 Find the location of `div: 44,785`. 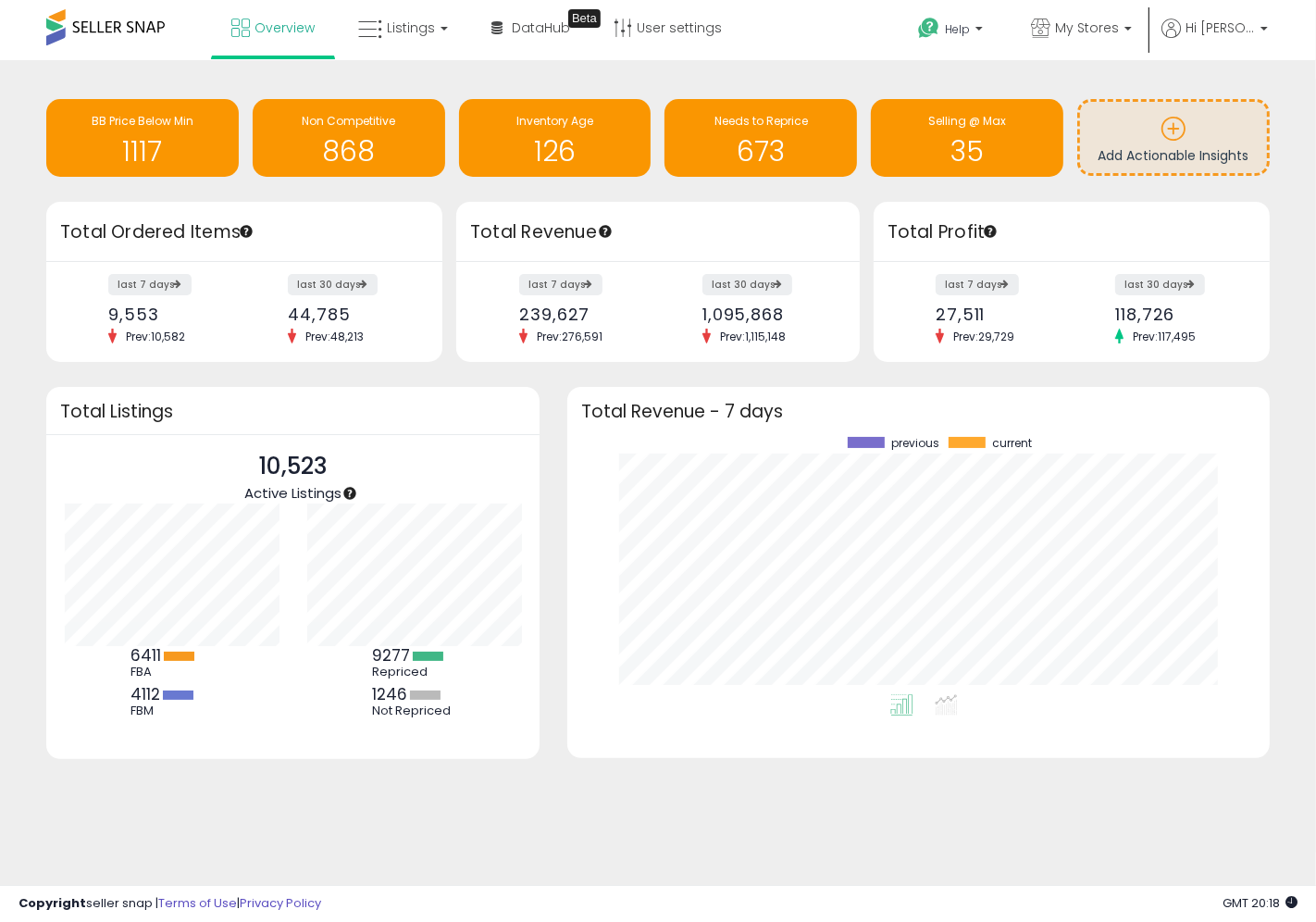

div: 44,785 is located at coordinates (349, 314).